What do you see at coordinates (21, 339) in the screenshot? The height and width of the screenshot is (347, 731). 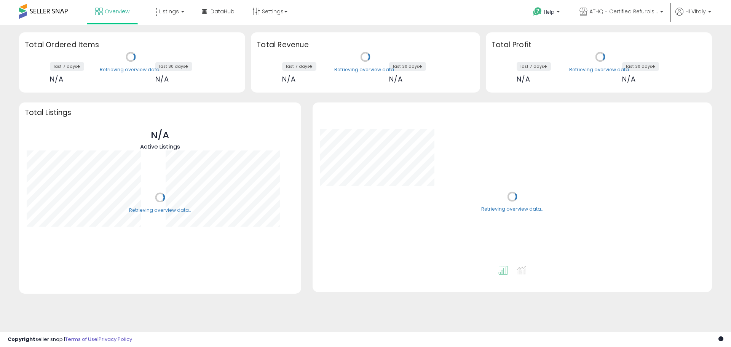 I see `strong: Copyright` at bounding box center [21, 339].